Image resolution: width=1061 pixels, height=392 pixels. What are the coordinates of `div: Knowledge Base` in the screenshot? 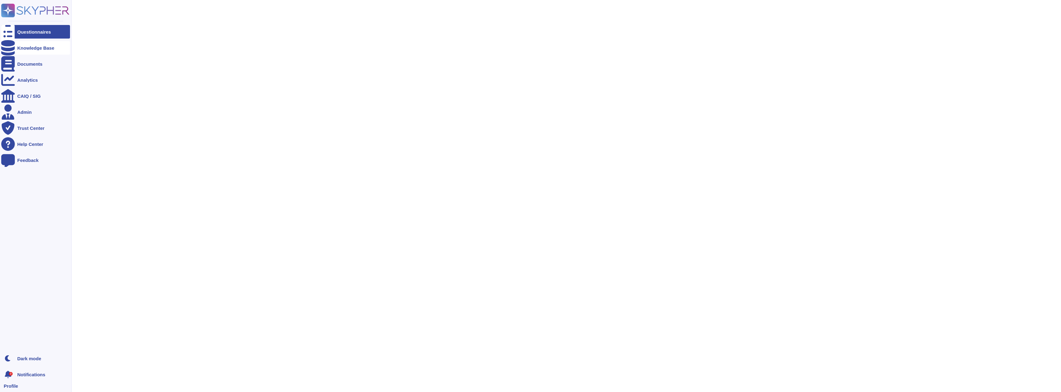 It's located at (36, 48).